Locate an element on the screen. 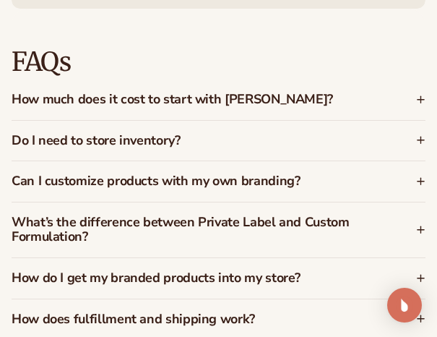 Image resolution: width=437 pixels, height=337 pixels. div: Open Intercom Messenger is located at coordinates (405, 305).